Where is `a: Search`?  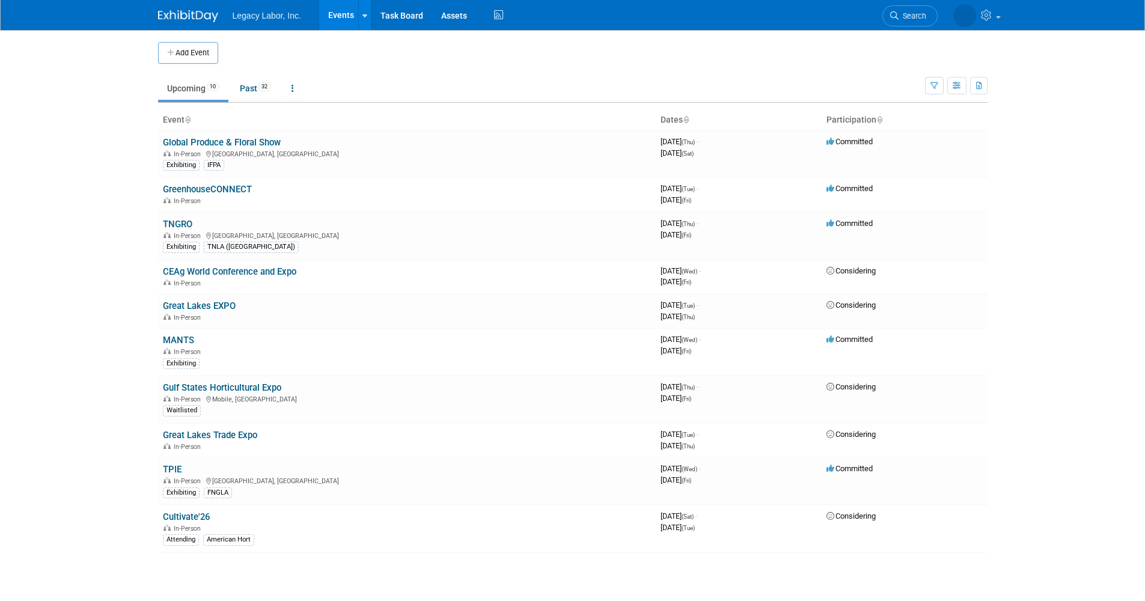
a: Search is located at coordinates (910, 16).